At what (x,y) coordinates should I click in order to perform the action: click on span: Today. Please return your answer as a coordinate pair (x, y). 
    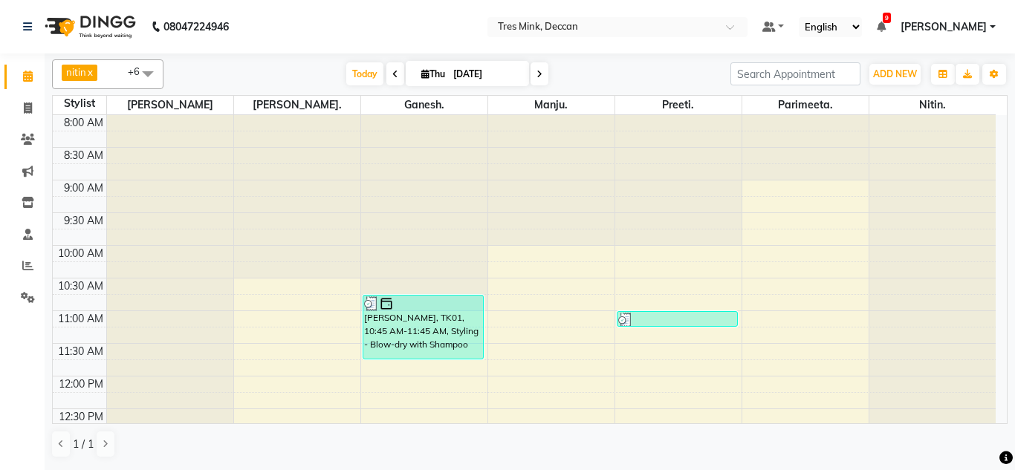
    Looking at the image, I should click on (365, 74).